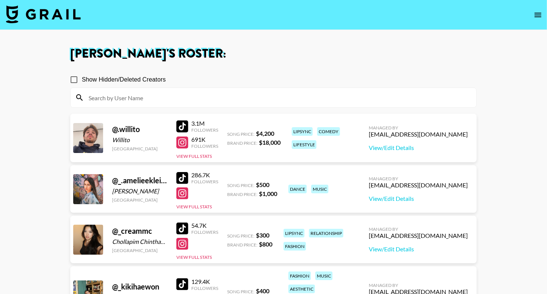 This screenshot has width=547, height=294. What do you see at coordinates (205, 281) in the screenshot?
I see `div: 129.4K` at bounding box center [205, 281].